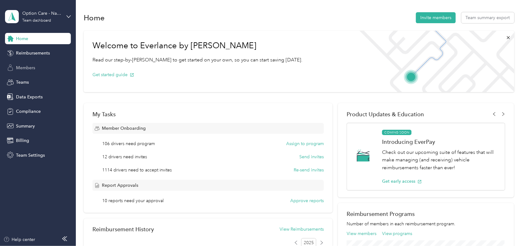 This screenshot has width=525, height=246. I want to click on h2: Reimbursement Programs, so click(426, 214).